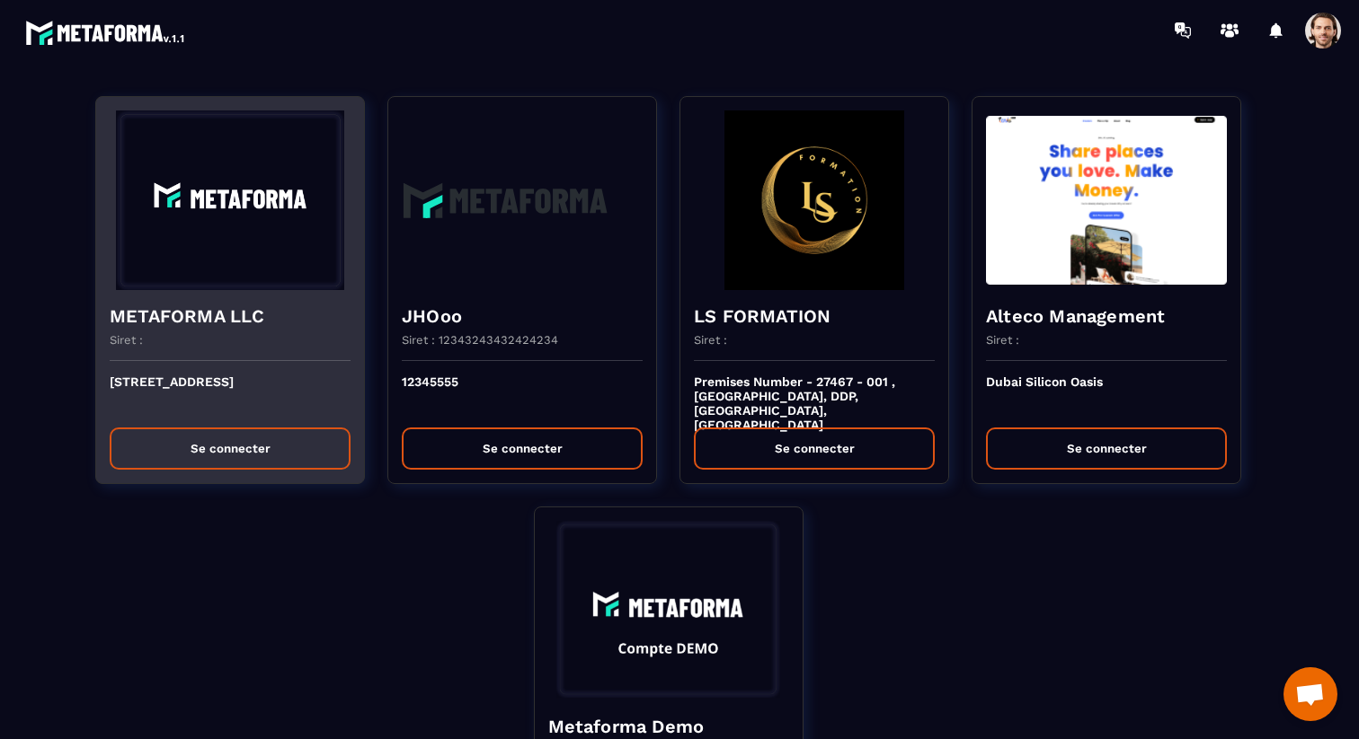 Image resolution: width=1359 pixels, height=739 pixels. Describe the element at coordinates (480, 340) in the screenshot. I see `p: Siret : 12343243432424234` at that location.